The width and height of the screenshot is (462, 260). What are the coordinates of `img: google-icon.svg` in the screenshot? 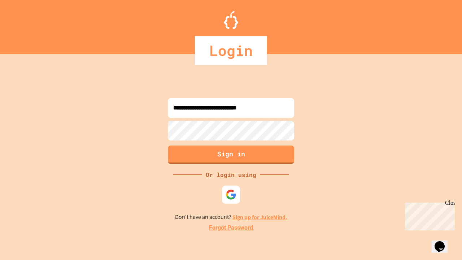 It's located at (231, 195).